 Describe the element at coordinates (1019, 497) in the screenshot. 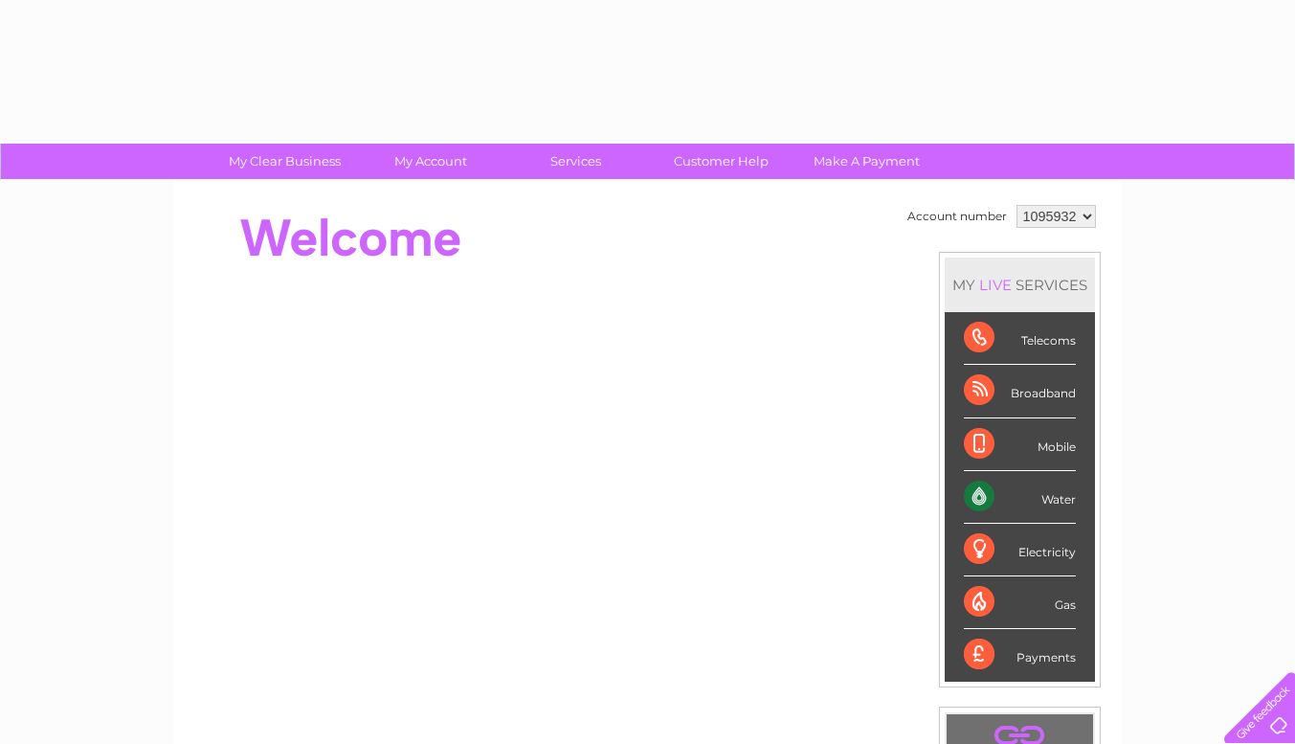

I see `div: Water` at that location.